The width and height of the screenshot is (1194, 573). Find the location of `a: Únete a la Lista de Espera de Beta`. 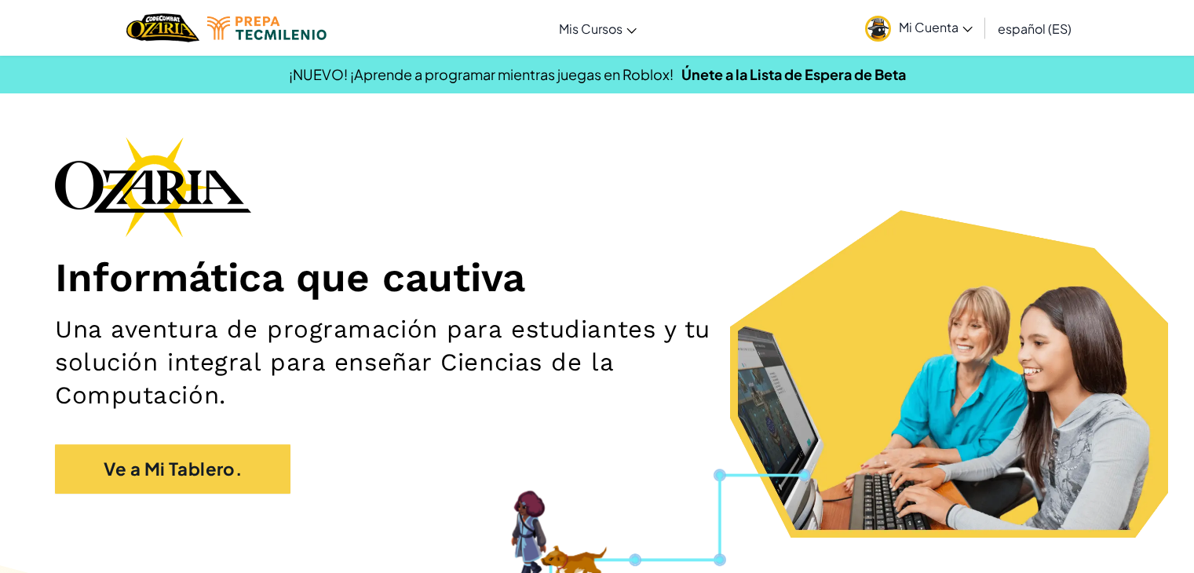

a: Únete a la Lista de Espera de Beta is located at coordinates (794, 74).